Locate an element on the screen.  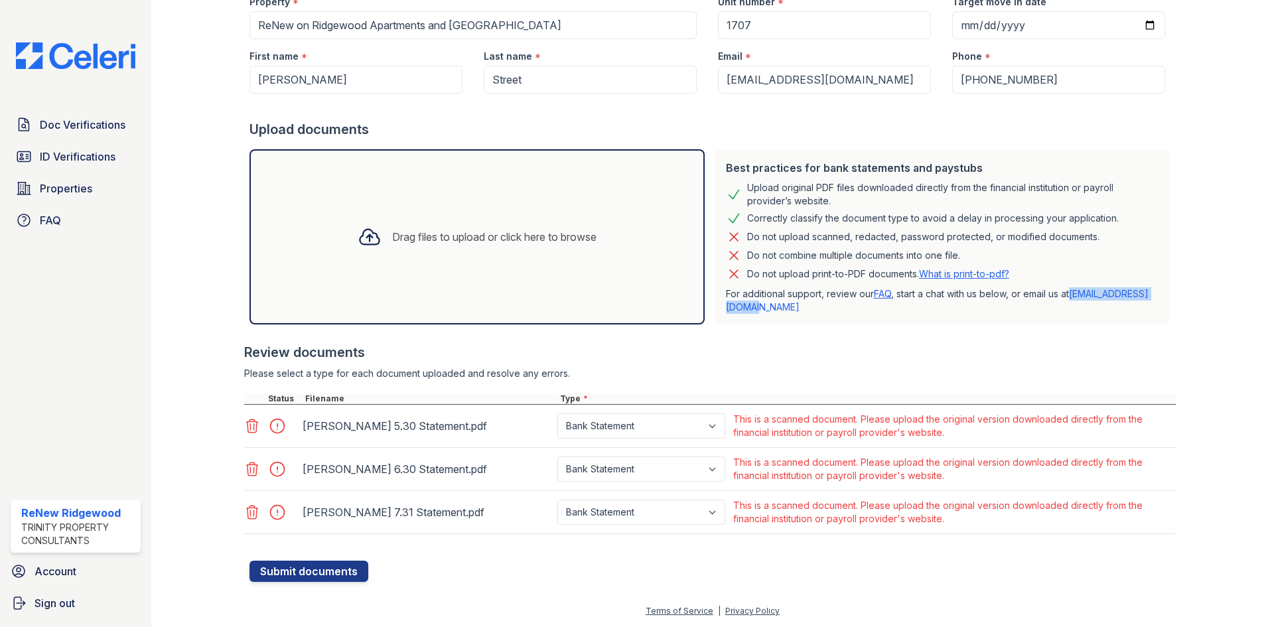
p: For additional support, review our , start a chat with us below, or email us at is located at coordinates (943, 300).